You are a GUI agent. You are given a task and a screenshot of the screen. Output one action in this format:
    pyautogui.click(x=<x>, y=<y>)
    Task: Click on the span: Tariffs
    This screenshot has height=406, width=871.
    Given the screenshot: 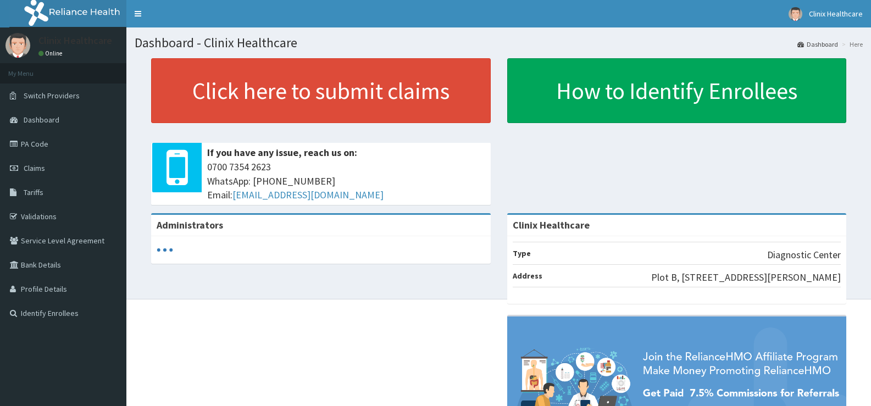 What is the action you would take?
    pyautogui.click(x=34, y=192)
    